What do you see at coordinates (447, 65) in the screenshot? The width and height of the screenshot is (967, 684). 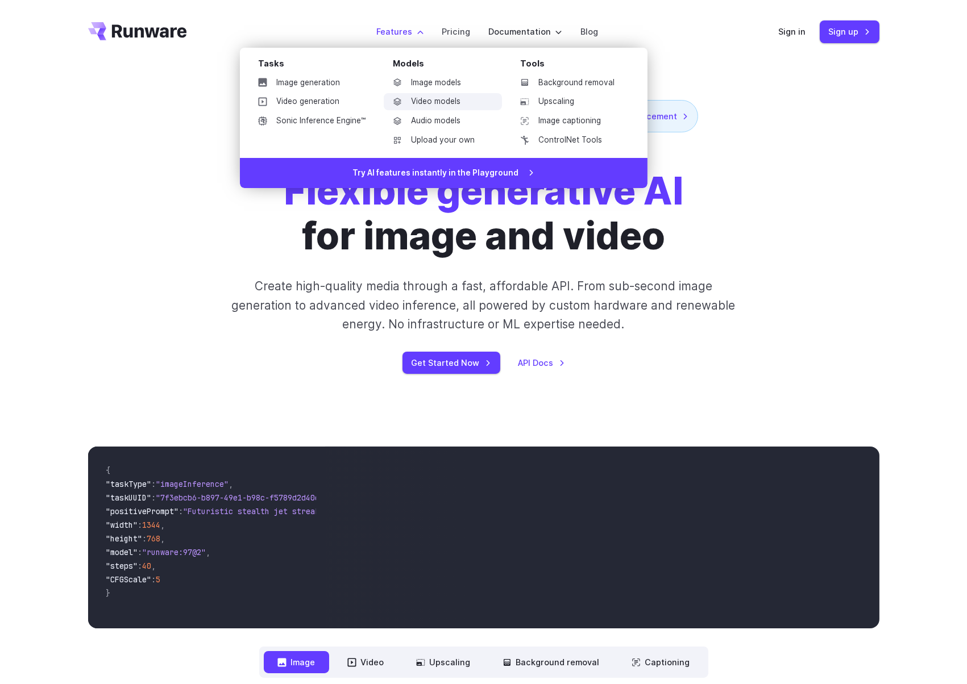 I see `div: Models` at bounding box center [447, 65].